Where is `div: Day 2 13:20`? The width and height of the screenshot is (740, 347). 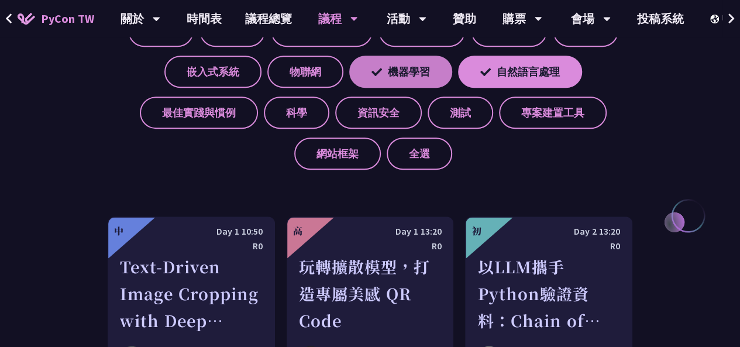
div: Day 2 13:20 is located at coordinates (549, 231).